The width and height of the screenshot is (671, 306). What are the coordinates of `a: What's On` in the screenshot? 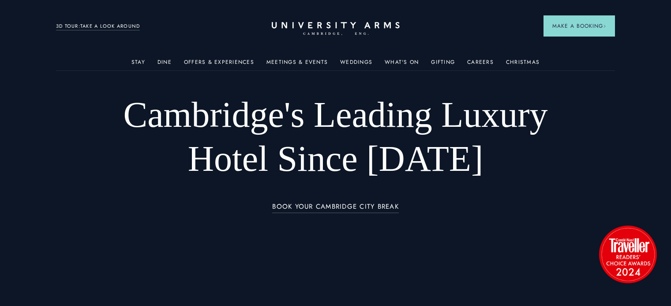 It's located at (401, 65).